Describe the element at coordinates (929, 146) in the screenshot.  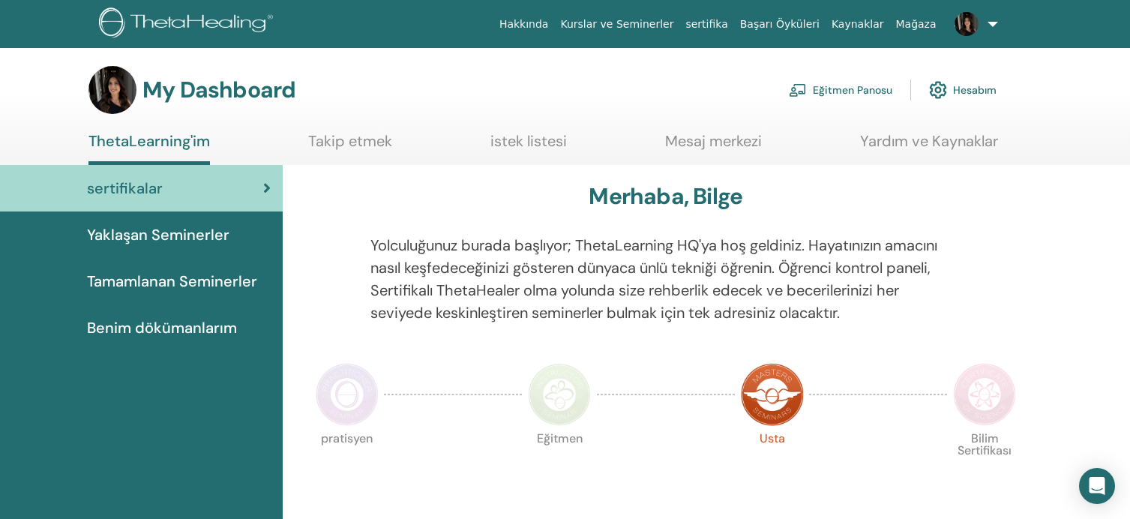
I see `a: Yardım ve Kaynaklar` at that location.